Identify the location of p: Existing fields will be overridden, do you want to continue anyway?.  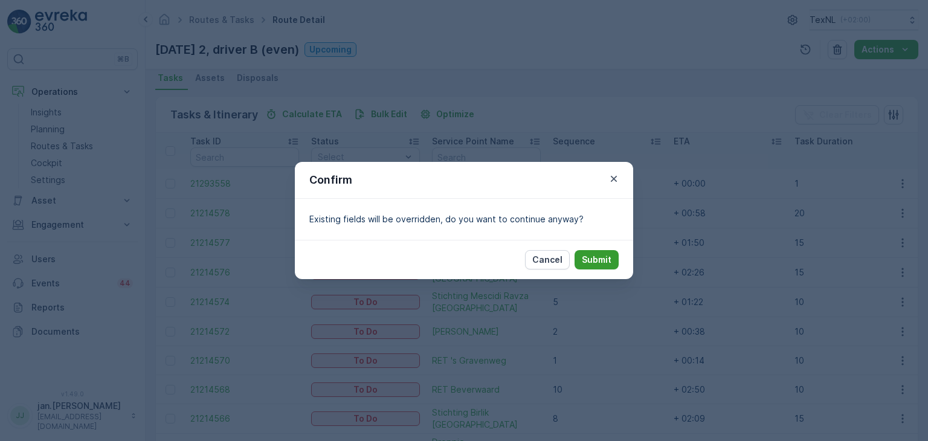
(464, 219).